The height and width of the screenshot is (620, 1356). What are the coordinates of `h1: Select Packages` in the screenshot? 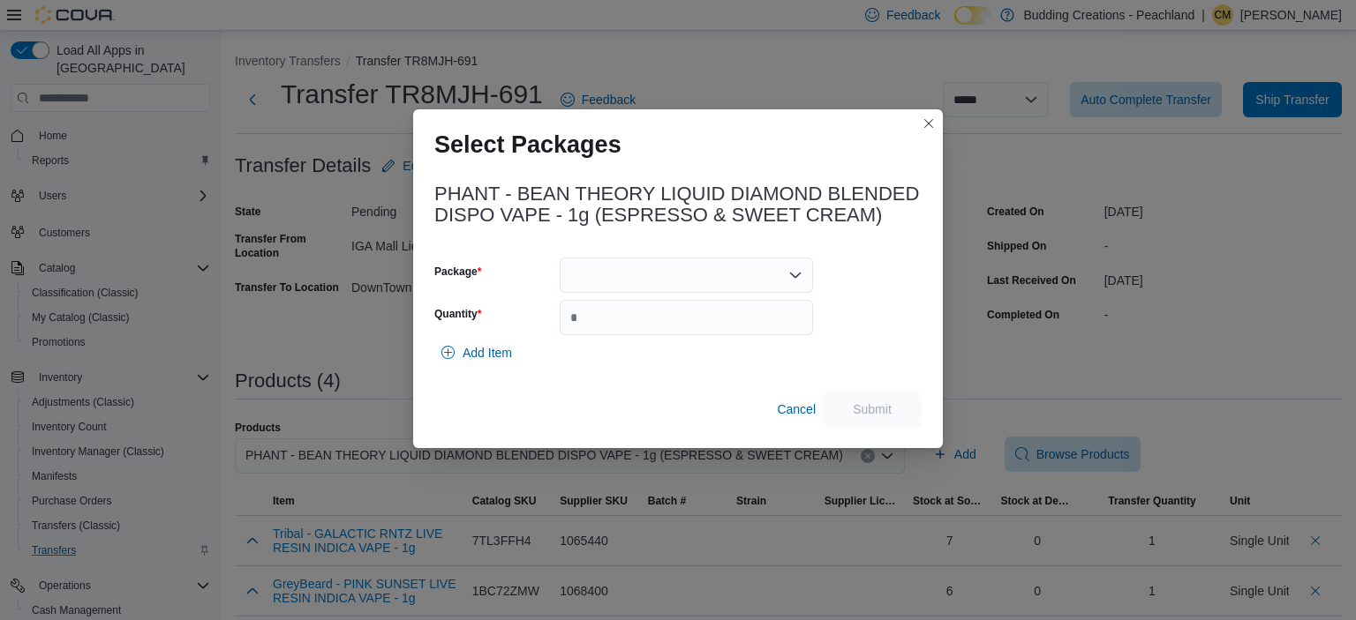 It's located at (528, 145).